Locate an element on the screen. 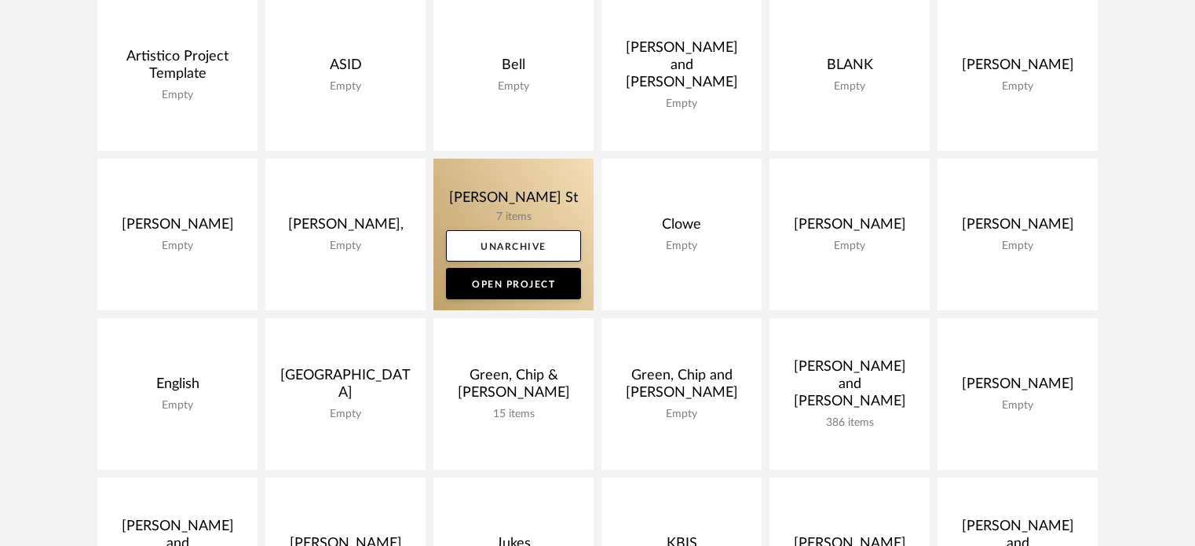  a: Open Project is located at coordinates (513, 283).